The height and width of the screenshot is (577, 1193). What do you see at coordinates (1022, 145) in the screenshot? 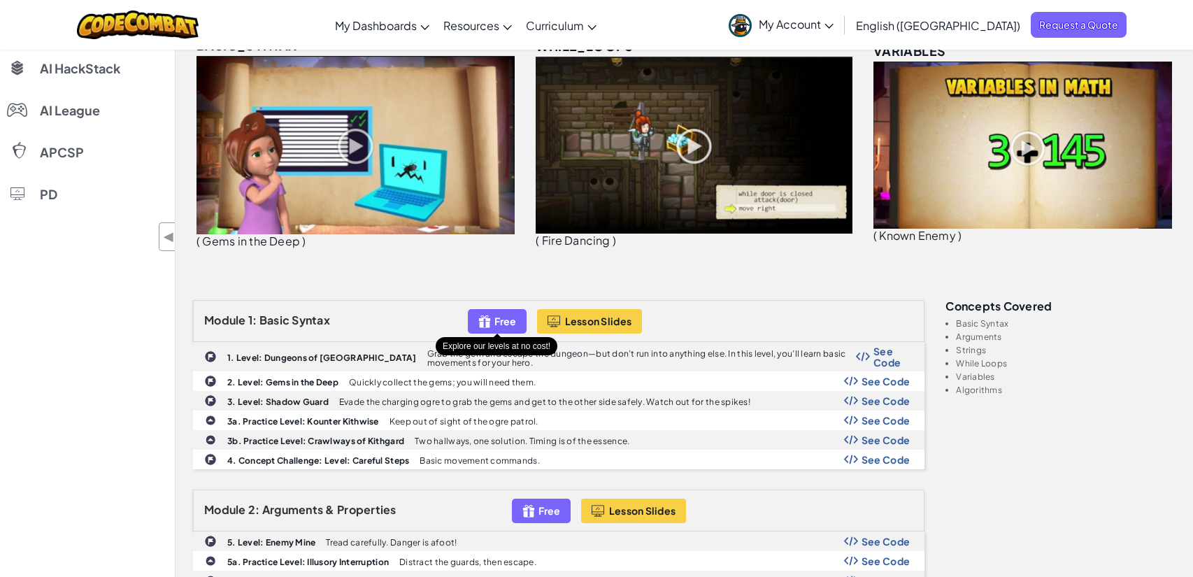
I see `img: variables_unlocked.png` at bounding box center [1022, 145].